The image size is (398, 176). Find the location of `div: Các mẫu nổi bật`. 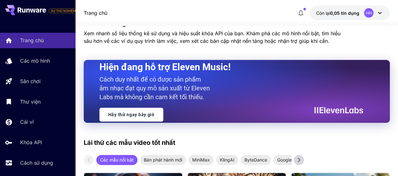

div: Các mẫu nổi bật is located at coordinates (117, 160).